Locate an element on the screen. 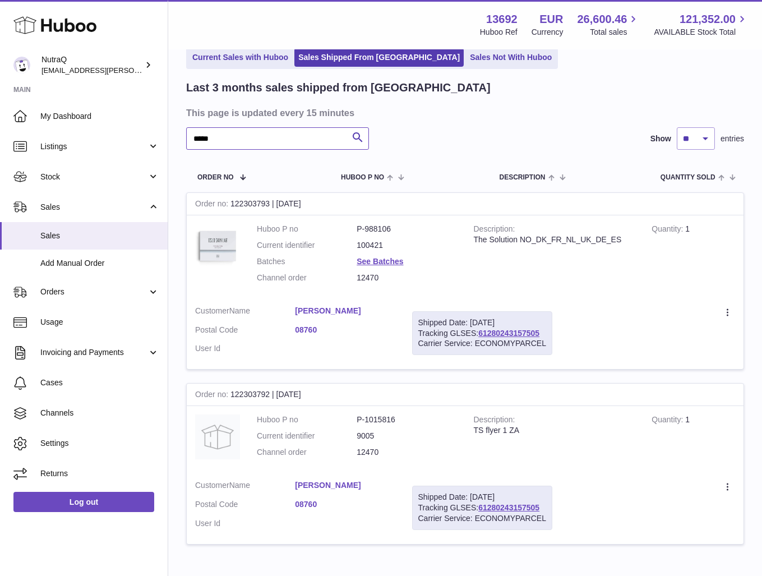 The width and height of the screenshot is (762, 576). img: odd.nordahl@nutraq.com is located at coordinates (22, 65).